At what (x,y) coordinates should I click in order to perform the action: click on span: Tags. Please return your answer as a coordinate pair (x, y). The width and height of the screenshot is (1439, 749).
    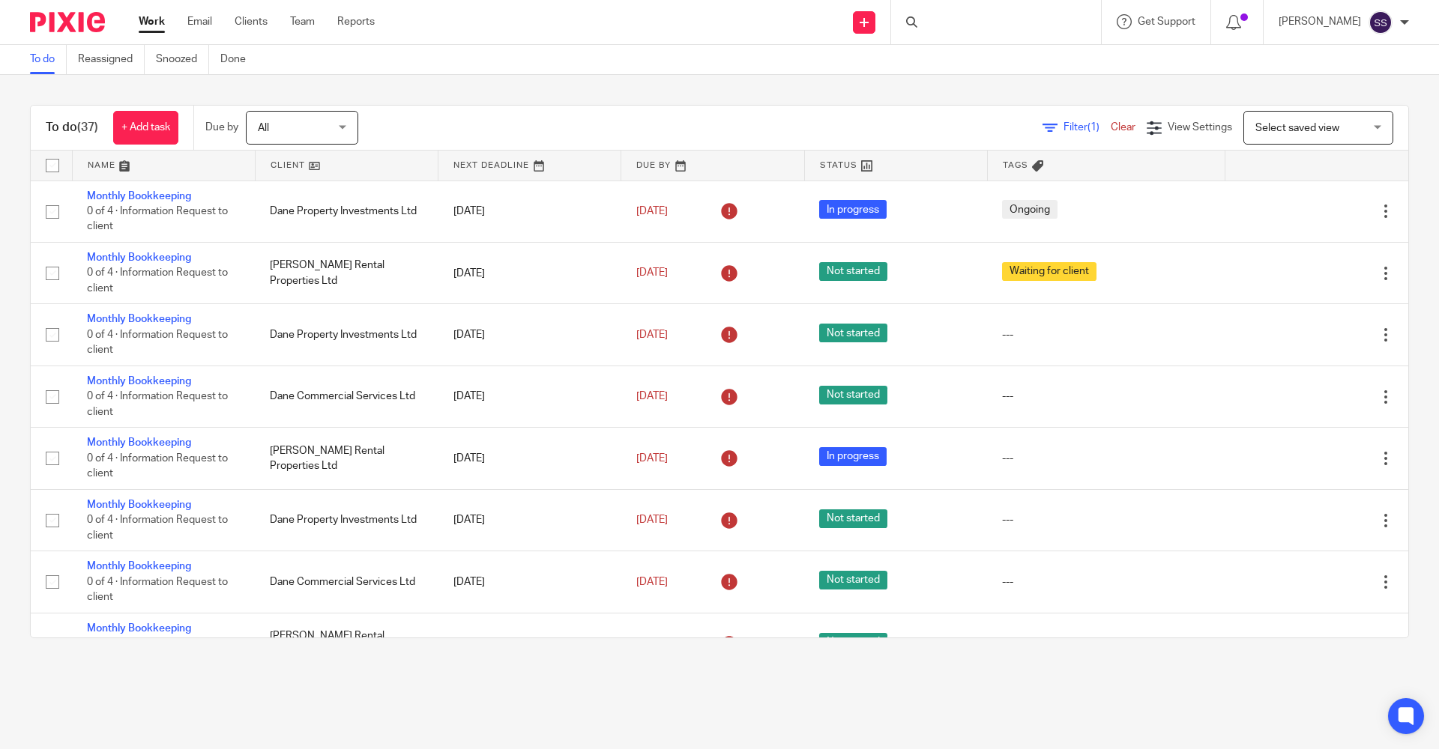
    Looking at the image, I should click on (1015, 165).